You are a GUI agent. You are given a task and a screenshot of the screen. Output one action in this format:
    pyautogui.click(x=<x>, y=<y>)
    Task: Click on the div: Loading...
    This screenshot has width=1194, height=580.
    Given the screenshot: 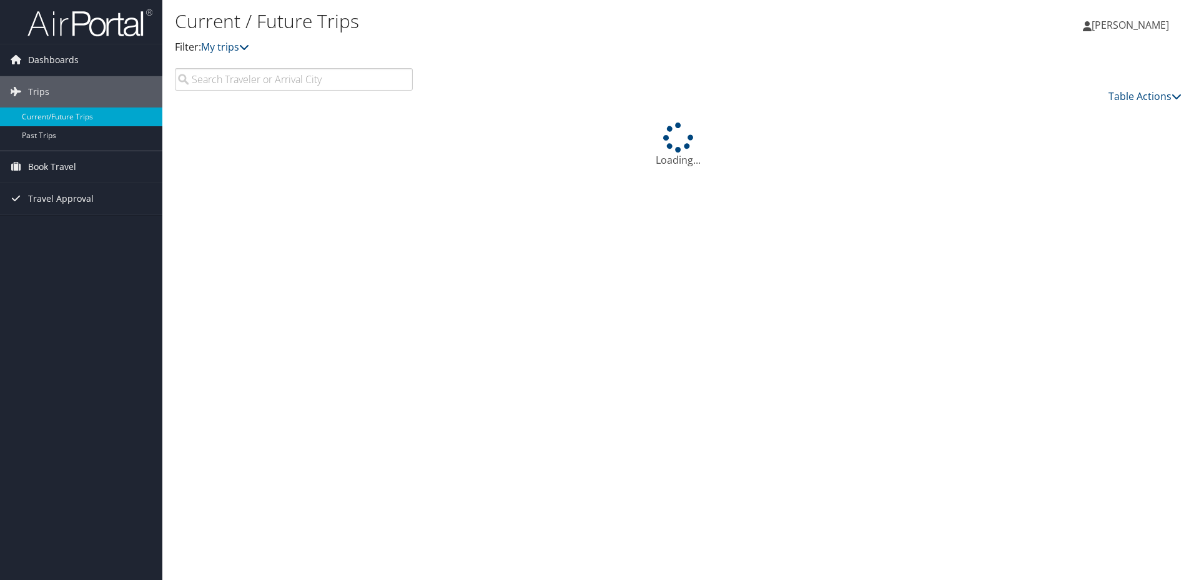 What is the action you would take?
    pyautogui.click(x=678, y=145)
    